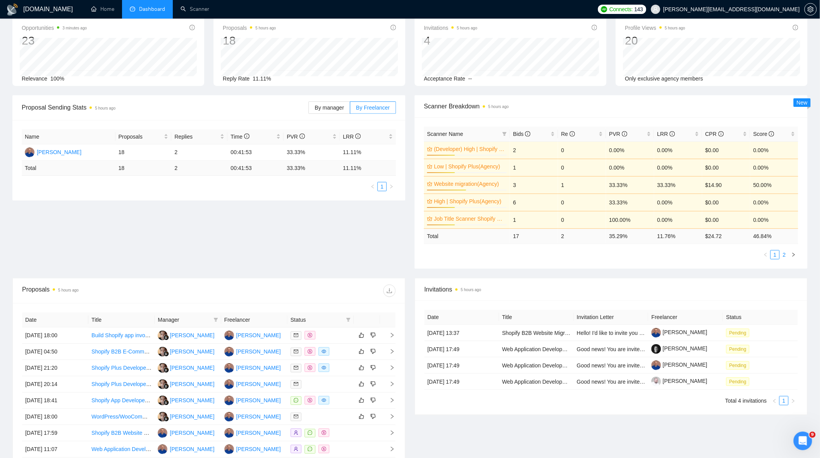 Image resolution: width=820 pixels, height=458 pixels. Describe the element at coordinates (162, 352) in the screenshot. I see `img: MA` at that location.